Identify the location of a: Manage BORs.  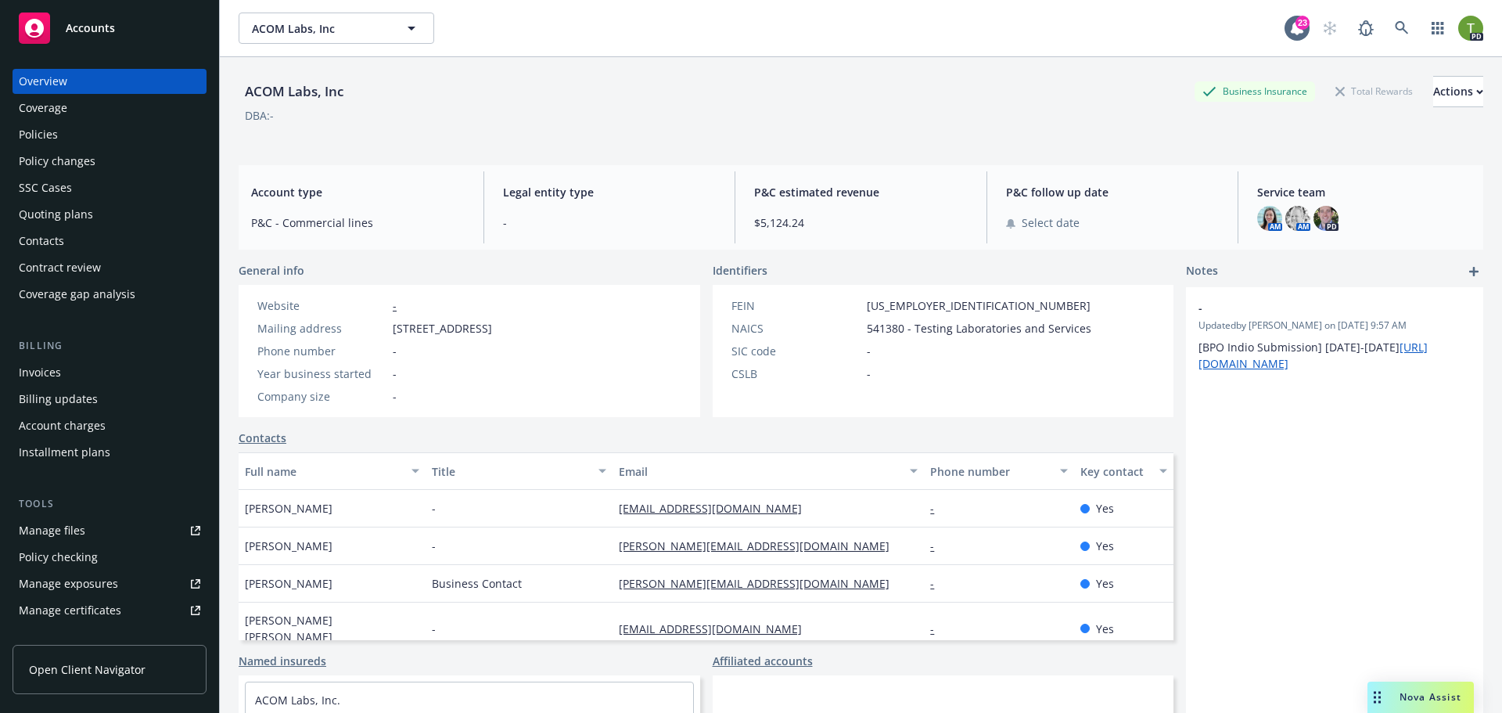
(109, 637).